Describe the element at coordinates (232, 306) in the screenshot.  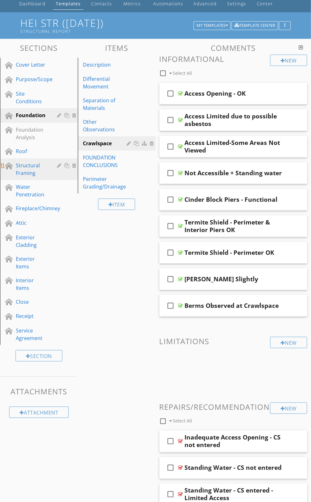
I see `div: Berms Observed at Crawlspace` at that location.